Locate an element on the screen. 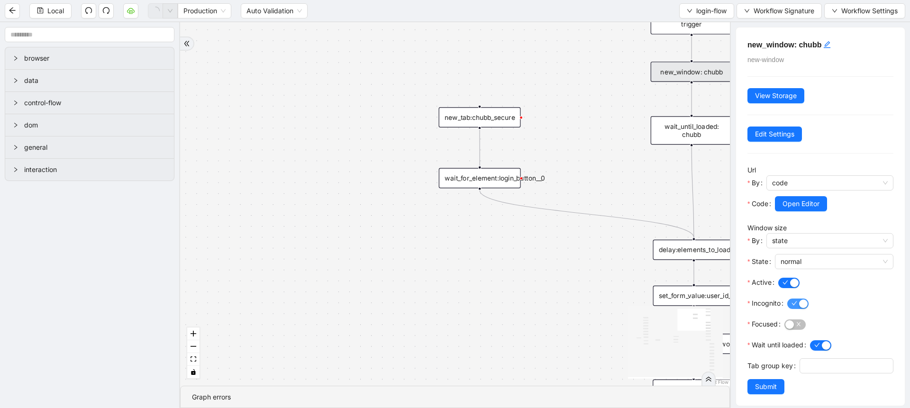 This screenshot has height=408, width=910. span: Open Editor is located at coordinates (801, 204).